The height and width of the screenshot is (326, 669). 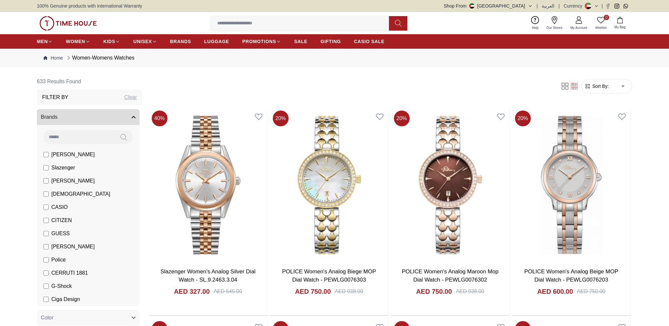 What do you see at coordinates (601, 28) in the screenshot?
I see `span: Wishlist` at bounding box center [601, 28].